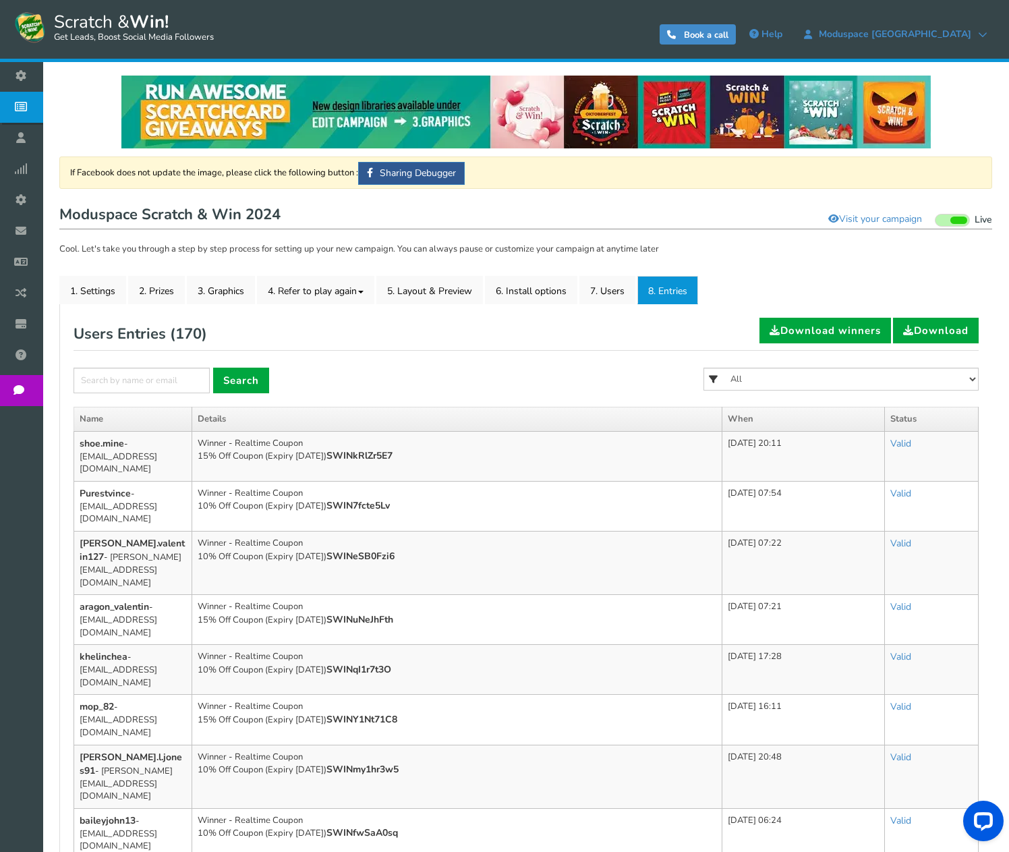  What do you see at coordinates (220, 290) in the screenshot?
I see `a: 3. Graphics` at bounding box center [220, 290].